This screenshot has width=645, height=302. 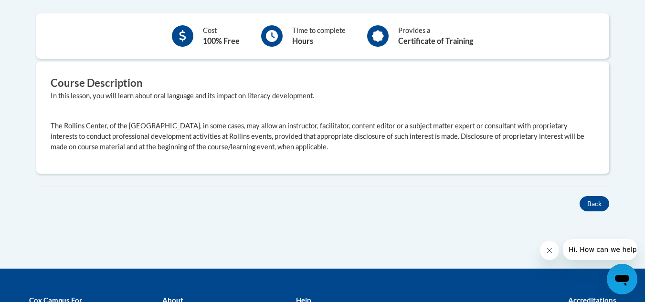 I want to click on h3: Course Description, so click(x=323, y=83).